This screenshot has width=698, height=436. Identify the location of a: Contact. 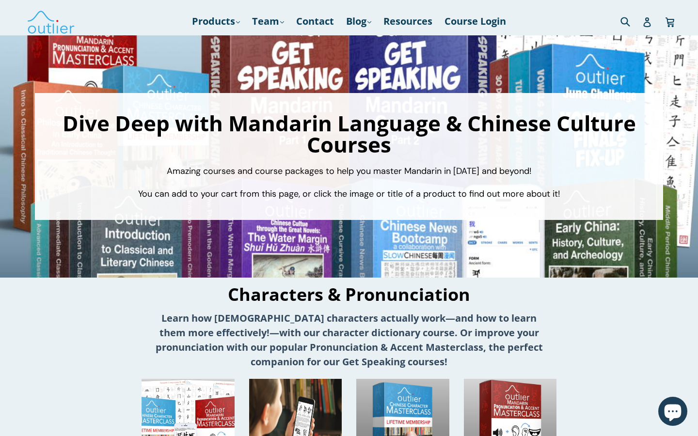
(315, 21).